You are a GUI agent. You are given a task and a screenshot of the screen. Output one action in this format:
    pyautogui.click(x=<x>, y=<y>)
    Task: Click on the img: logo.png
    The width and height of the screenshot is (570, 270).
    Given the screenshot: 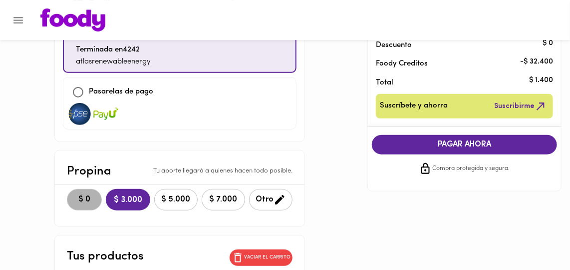 What is the action you would take?
    pyautogui.click(x=73, y=20)
    